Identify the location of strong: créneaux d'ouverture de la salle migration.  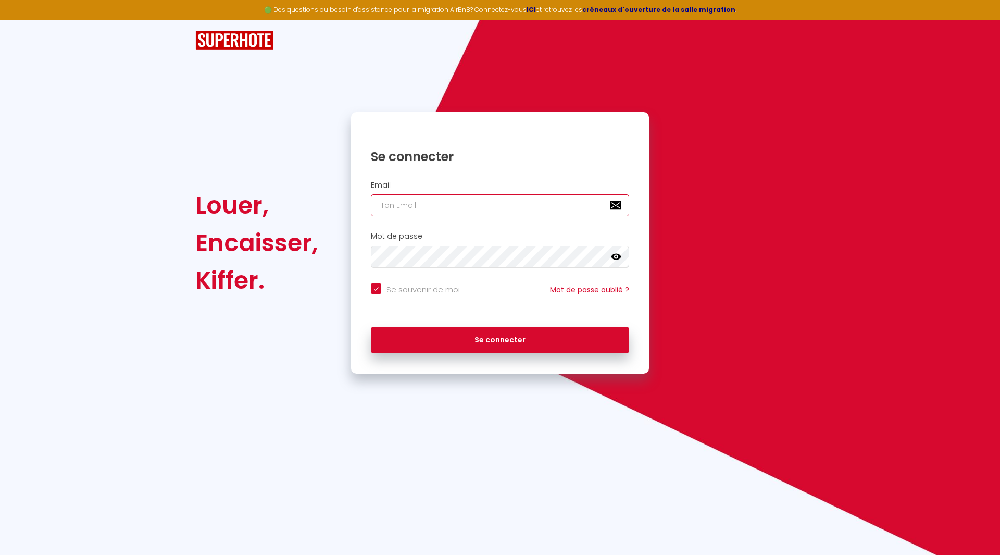
(659, 9).